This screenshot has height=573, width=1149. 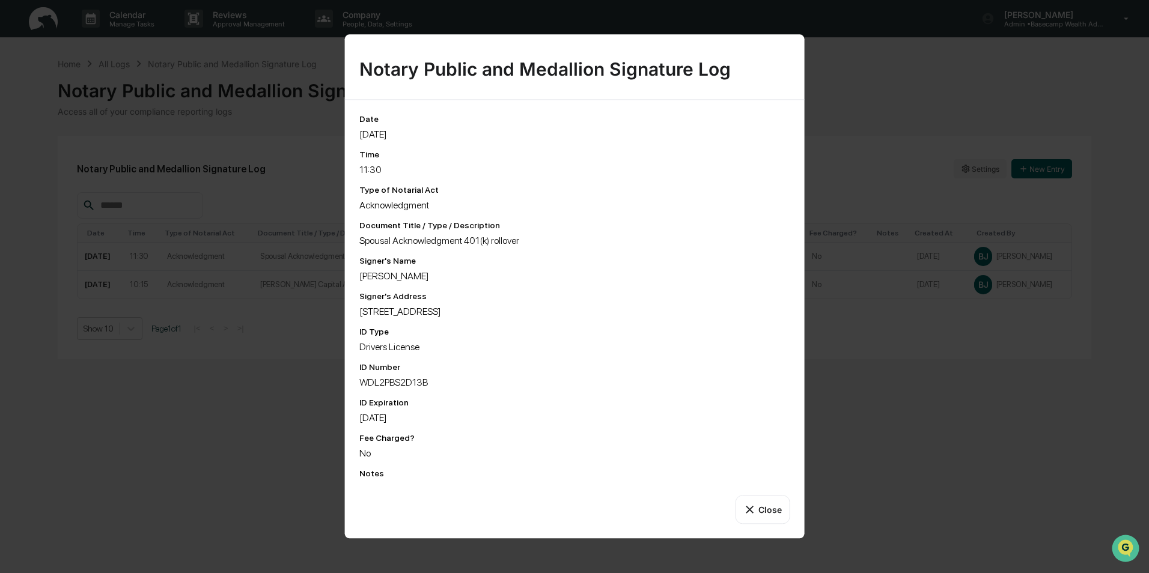 What do you see at coordinates (115, 208) in the screenshot?
I see `a: Powered byPylon` at bounding box center [115, 208].